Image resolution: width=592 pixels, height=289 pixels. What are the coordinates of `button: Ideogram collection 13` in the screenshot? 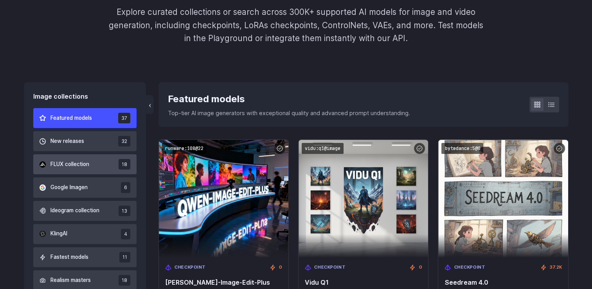 It's located at (85, 210).